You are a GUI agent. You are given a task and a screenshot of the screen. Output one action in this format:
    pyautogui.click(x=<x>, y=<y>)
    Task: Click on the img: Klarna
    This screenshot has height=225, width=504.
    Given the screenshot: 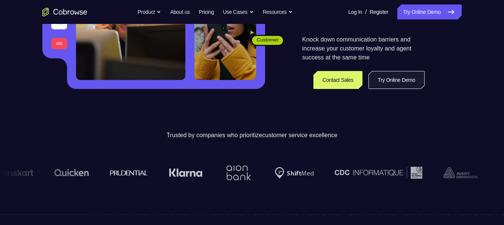 What is the action you would take?
    pyautogui.click(x=175, y=173)
    